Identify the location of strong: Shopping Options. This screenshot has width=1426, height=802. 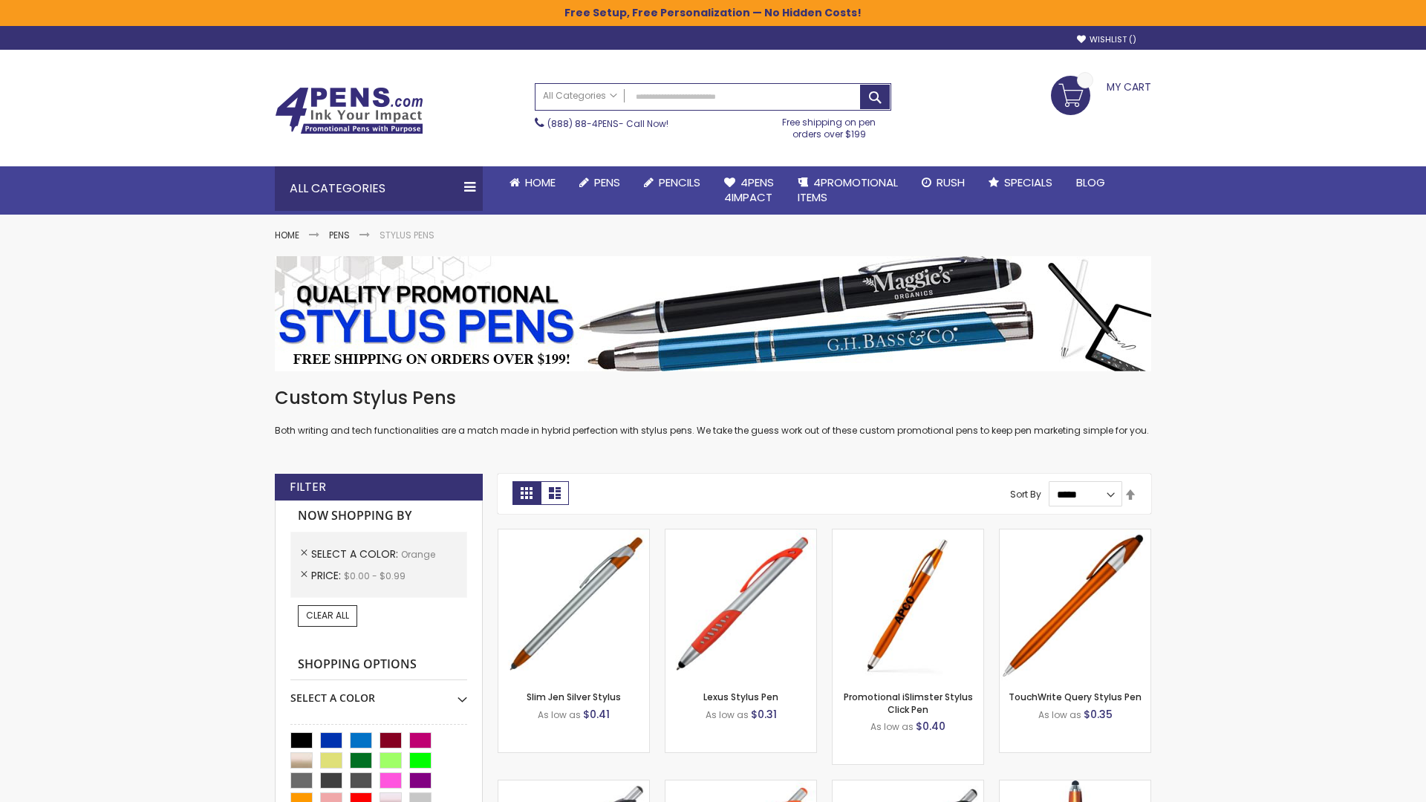
(379, 665).